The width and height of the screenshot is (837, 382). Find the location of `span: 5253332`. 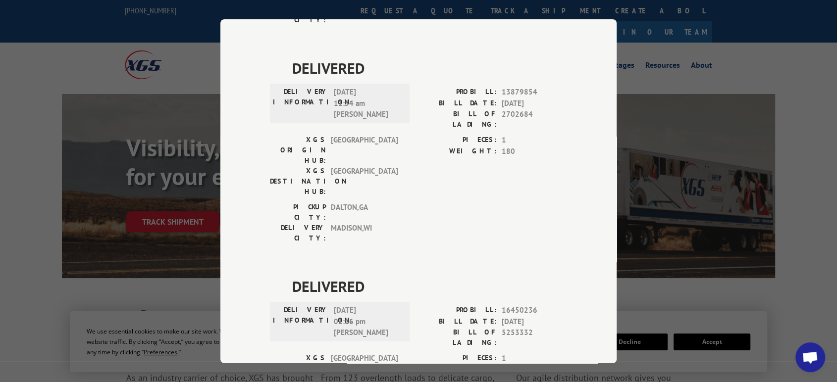

span: 5253332 is located at coordinates (534, 338).